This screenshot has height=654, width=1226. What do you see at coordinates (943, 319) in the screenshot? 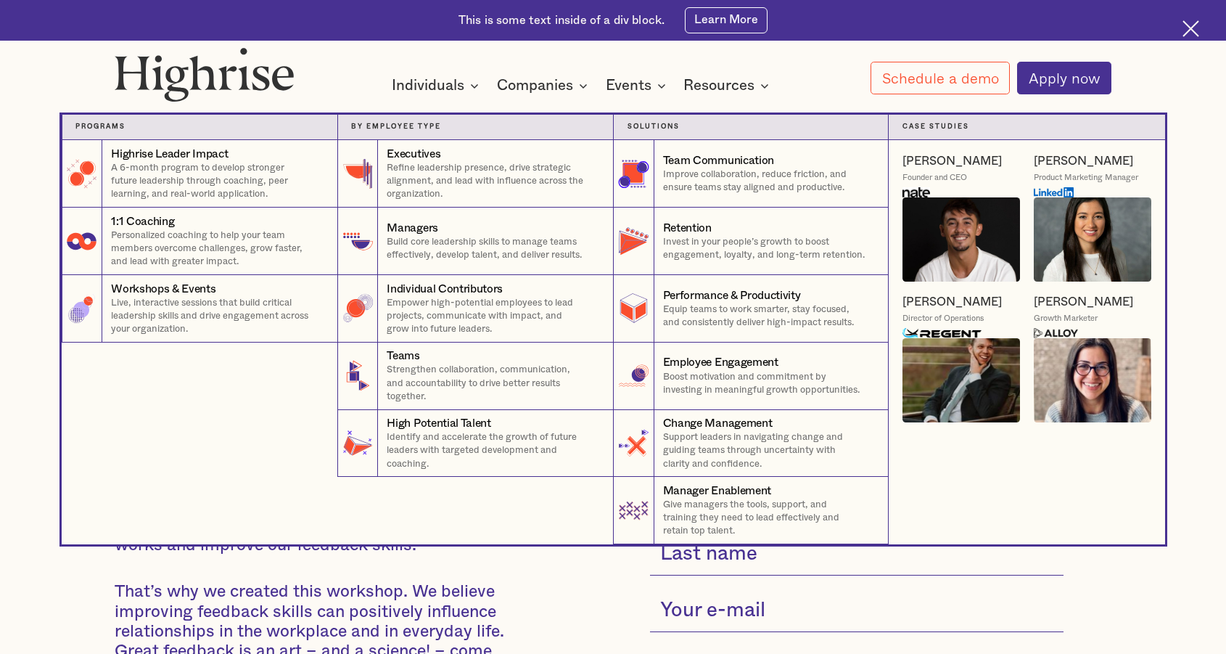
I see `div: Director of Operations` at bounding box center [943, 319].